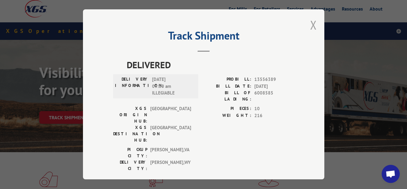 Image resolution: width=407 pixels, height=189 pixels. Describe the element at coordinates (130, 115) in the screenshot. I see `label: XGS ORIGIN HUB:` at that location.